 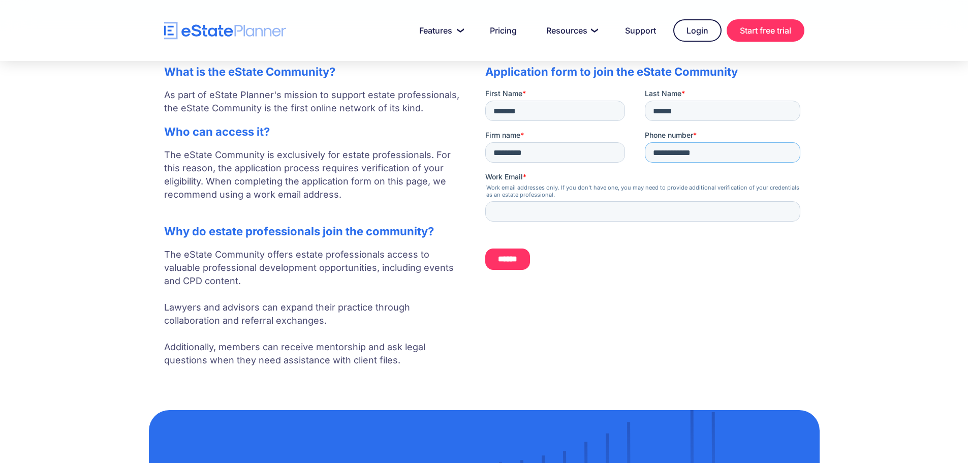 I want to click on a: Pricing, so click(x=503, y=30).